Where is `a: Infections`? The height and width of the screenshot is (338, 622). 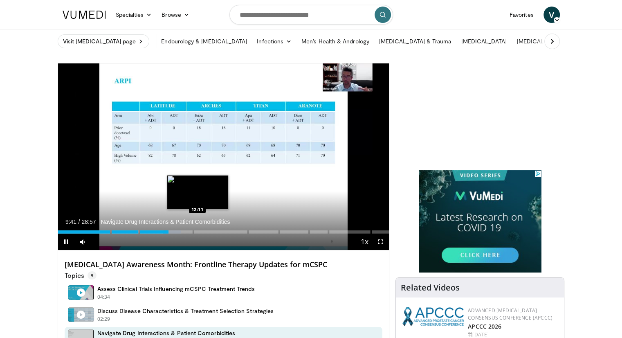 a: Infections is located at coordinates (274, 41).